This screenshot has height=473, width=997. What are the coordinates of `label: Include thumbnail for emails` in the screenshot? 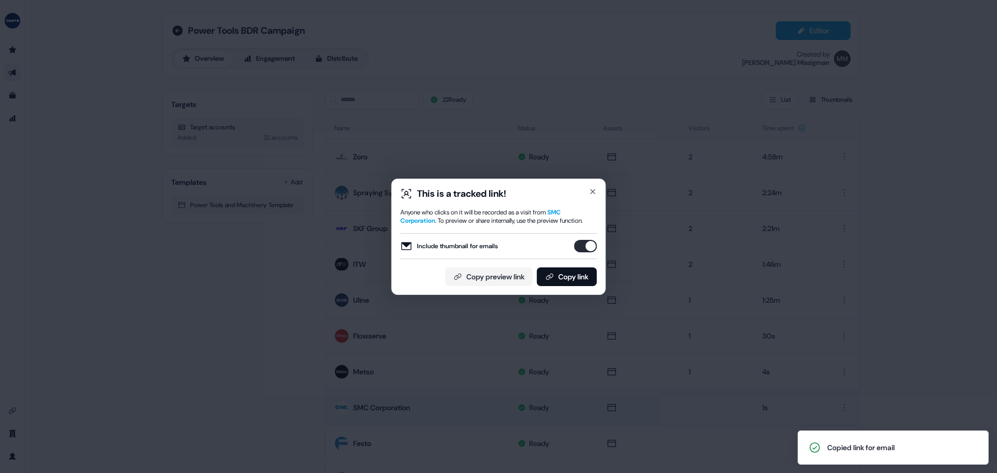 It's located at (449, 246).